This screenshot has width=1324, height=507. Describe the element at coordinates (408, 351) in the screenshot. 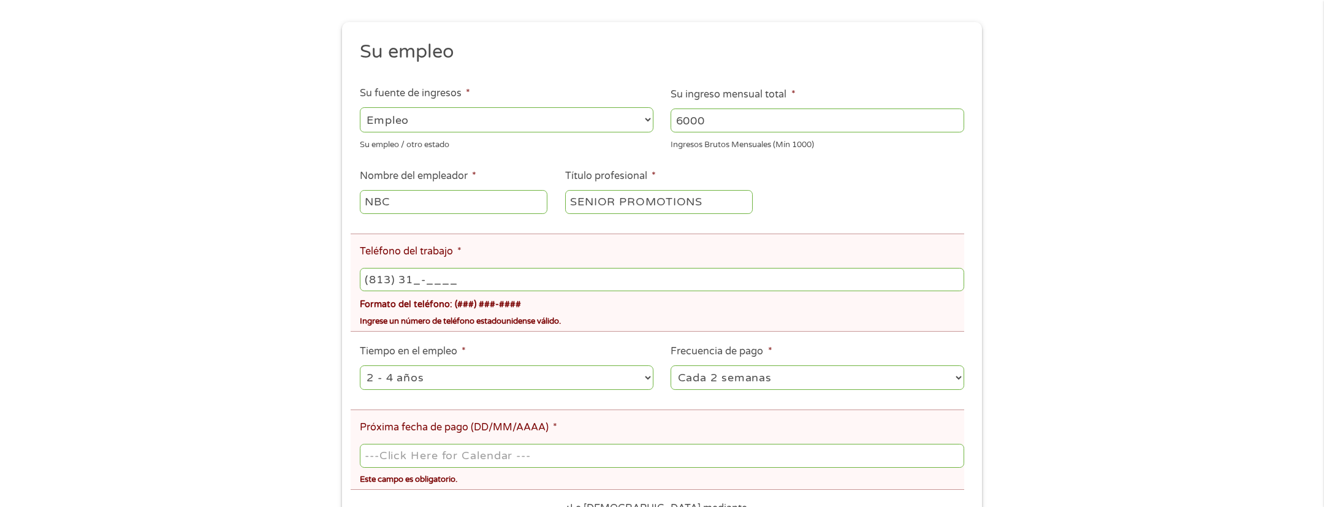

I see `font: Tiempo en el empleo` at that location.